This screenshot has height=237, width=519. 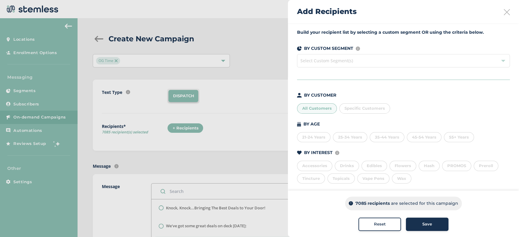 I want to click on div: 25-34 Years, so click(x=350, y=137).